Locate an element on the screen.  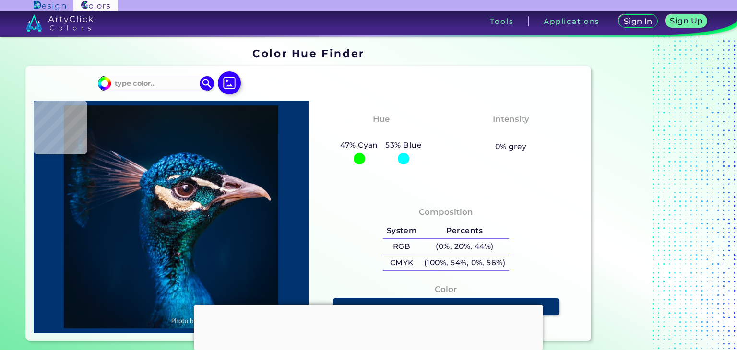
h3: Tools is located at coordinates (502, 21).